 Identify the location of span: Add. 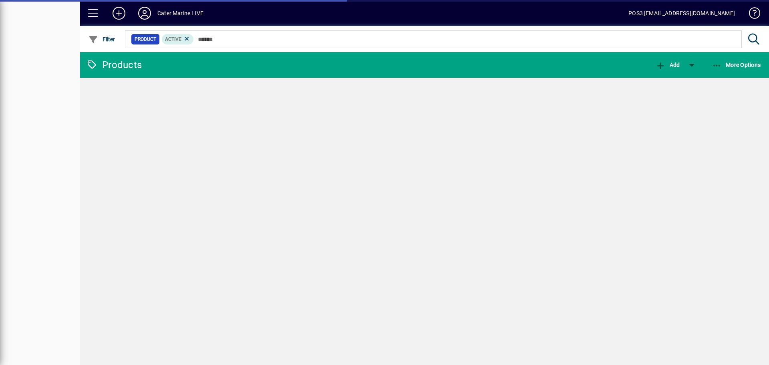
(668, 65).